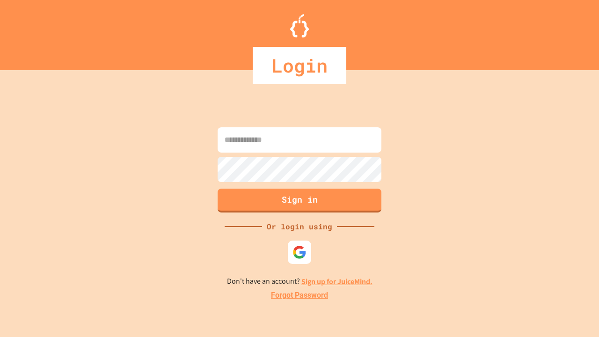  What do you see at coordinates (299, 281) in the screenshot?
I see `p: Don't have an account?` at bounding box center [299, 281].